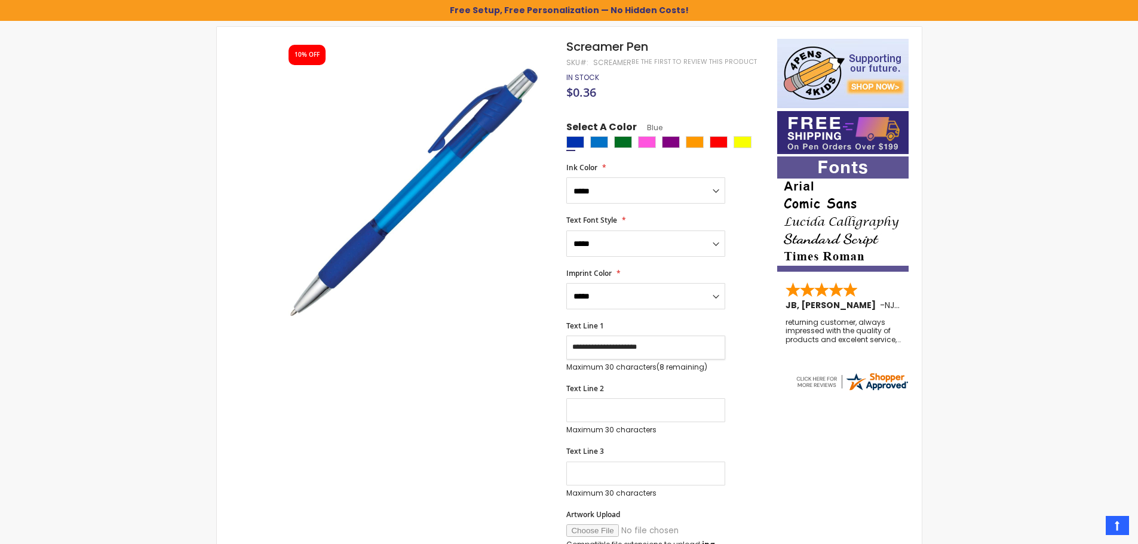 This screenshot has width=1138, height=544. What do you see at coordinates (650, 127) in the screenshot?
I see `span: Blue` at bounding box center [650, 127].